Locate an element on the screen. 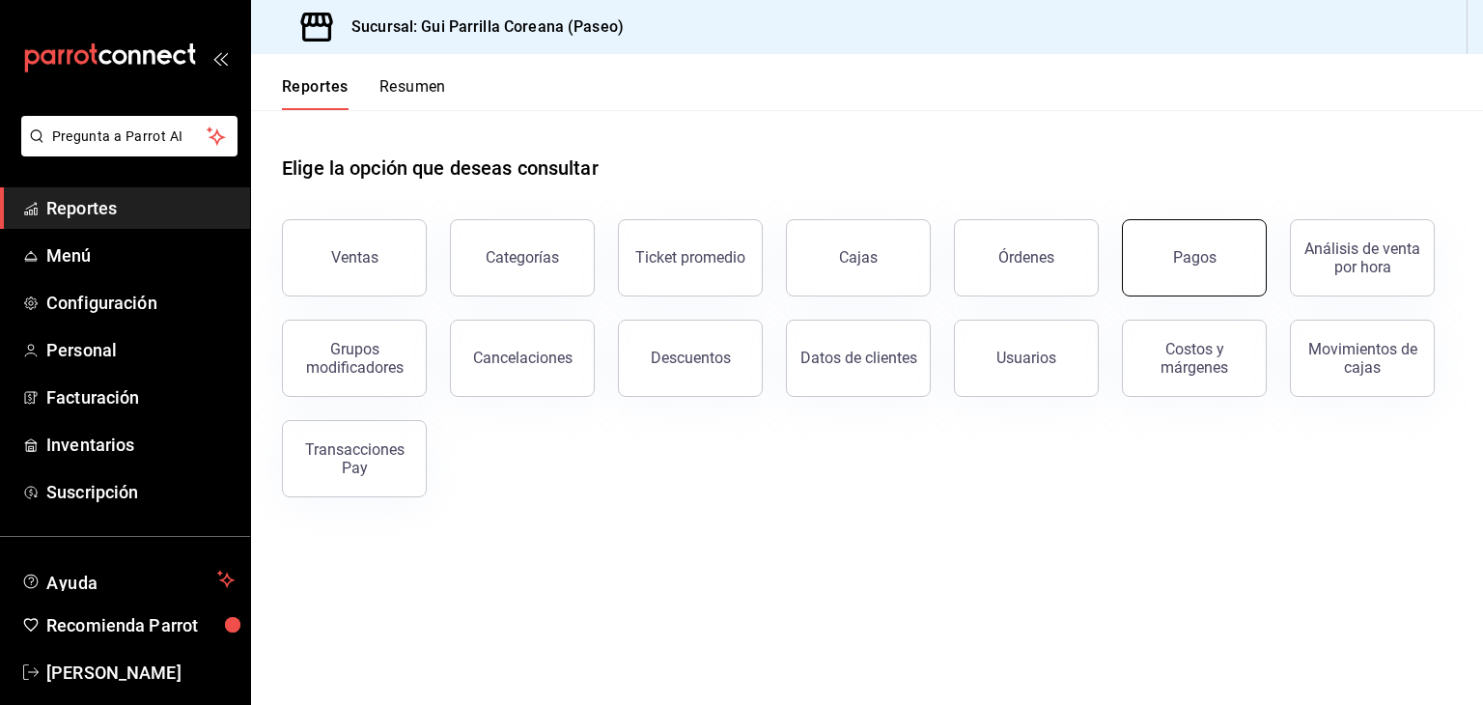 The image size is (1483, 705). div: Categorías is located at coordinates (522, 257).